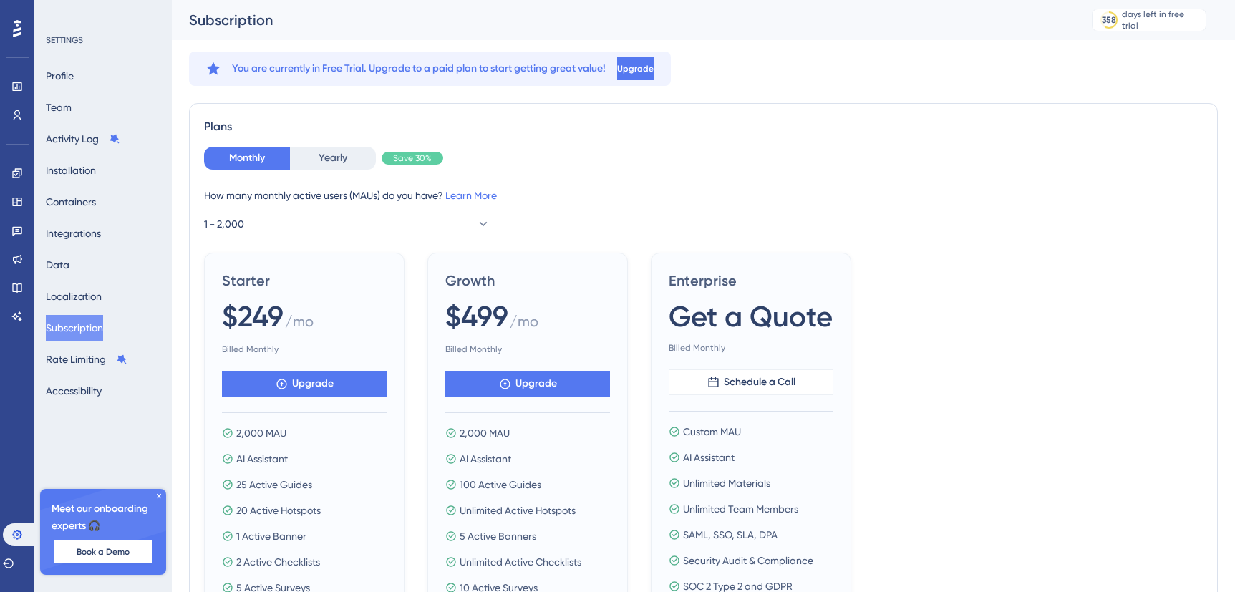 This screenshot has width=1235, height=592. Describe the element at coordinates (412, 158) in the screenshot. I see `span: Save 30%` at that location.